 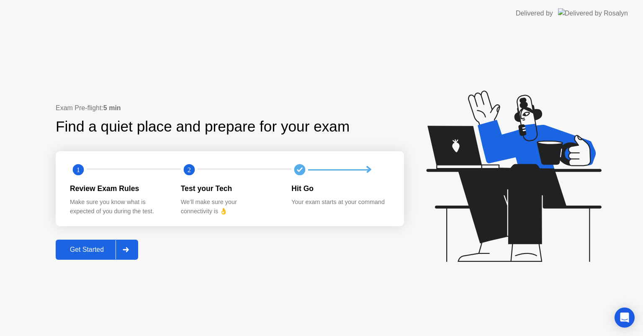 I want to click on text: 1, so click(x=78, y=170).